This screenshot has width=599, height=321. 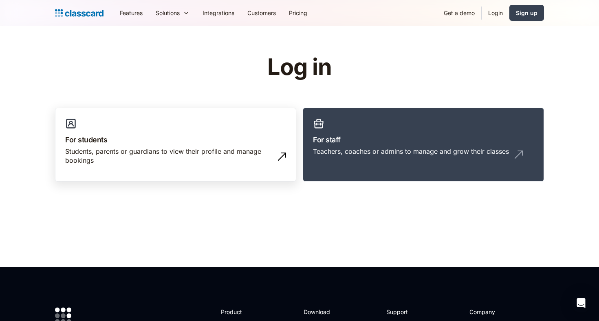 I want to click on div: Students, parents or guardians to view their profile and manage bookings, so click(x=168, y=156).